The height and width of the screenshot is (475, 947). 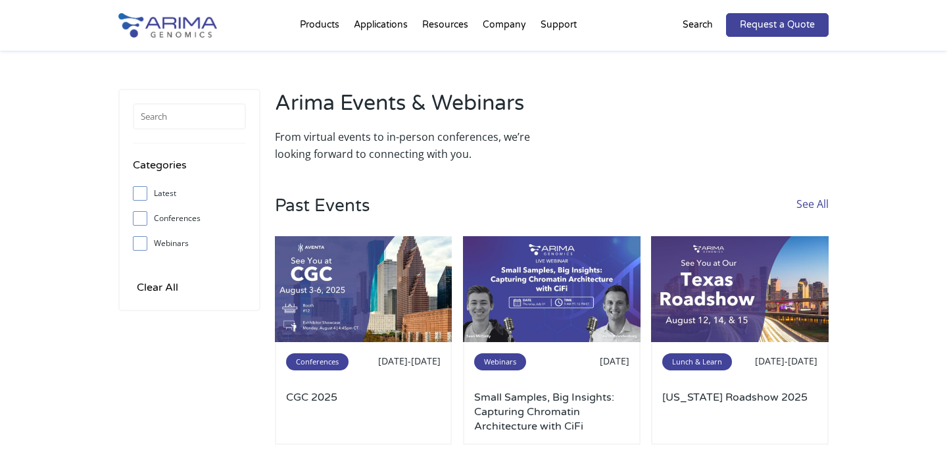 What do you see at coordinates (189, 193) in the screenshot?
I see `label: Latest` at bounding box center [189, 193].